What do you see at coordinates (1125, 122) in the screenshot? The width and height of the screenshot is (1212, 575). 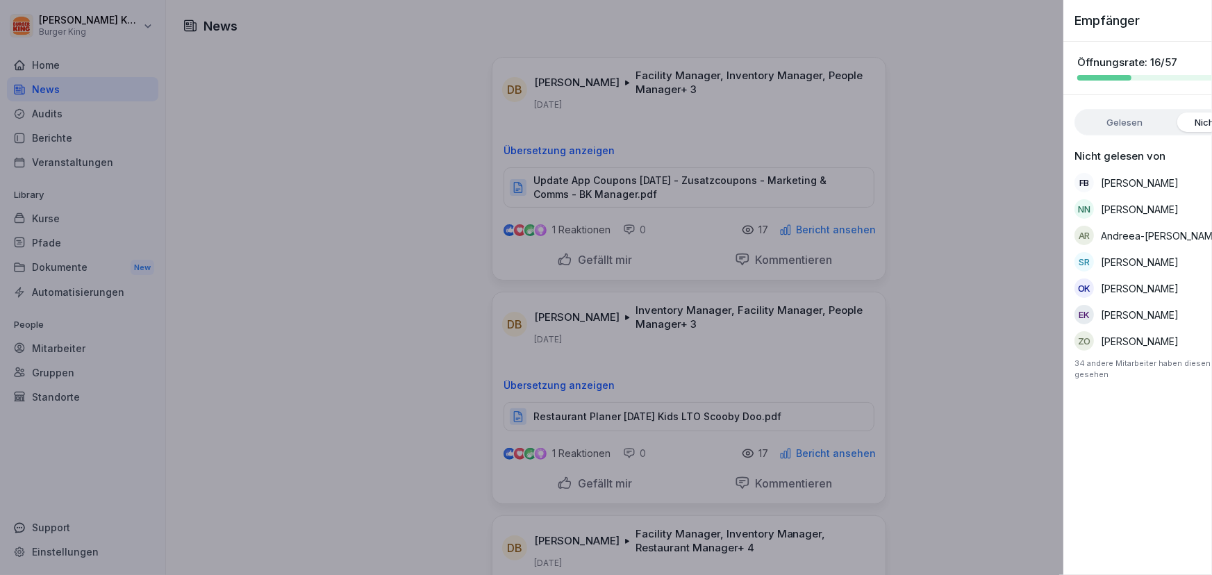 I see `label: Gelesen` at bounding box center [1125, 122].